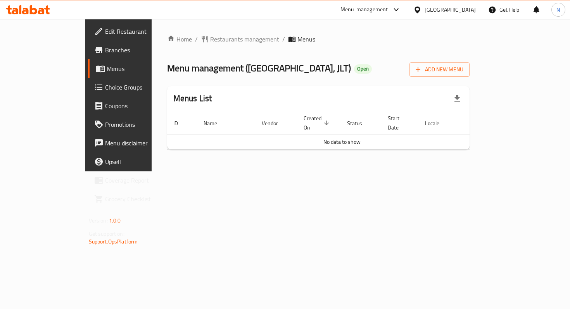 The width and height of the screenshot is (570, 309). Describe the element at coordinates (139, 31) in the screenshot. I see `span: Edit Restaurant` at that location.